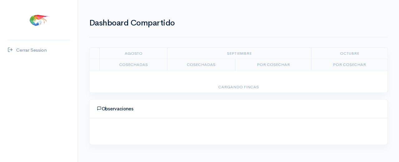 This screenshot has width=399, height=162. I want to click on div: Cargando fincas, so click(238, 87).